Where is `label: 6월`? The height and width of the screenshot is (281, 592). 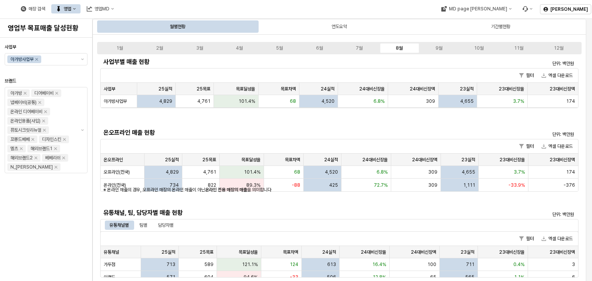
label: 6월 is located at coordinates (319, 48).